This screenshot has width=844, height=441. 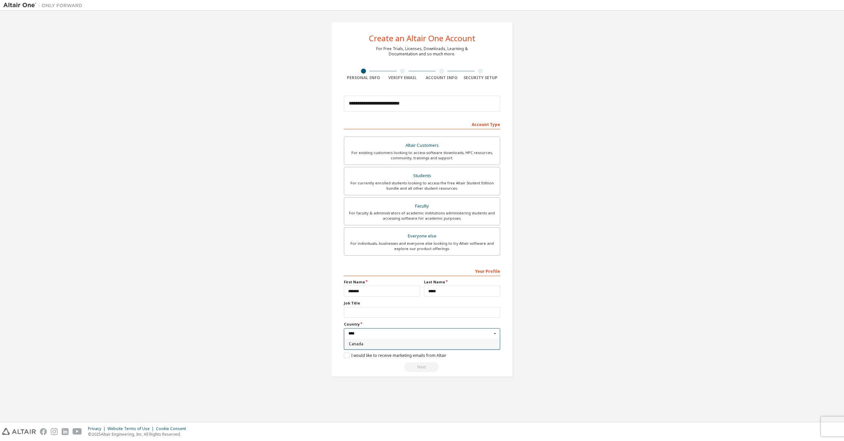 What do you see at coordinates (382, 282) in the screenshot?
I see `label: First Name` at bounding box center [382, 282].